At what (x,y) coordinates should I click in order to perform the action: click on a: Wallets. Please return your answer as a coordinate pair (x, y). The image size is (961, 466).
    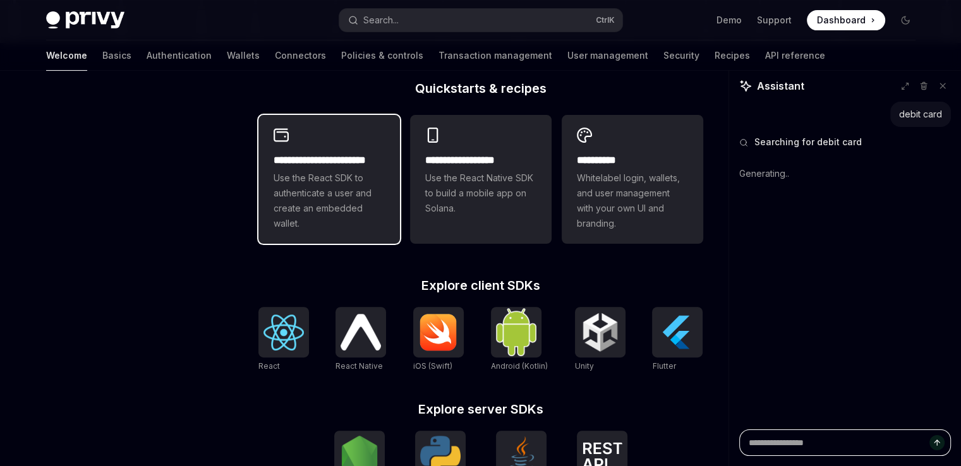
    Looking at the image, I should click on (243, 56).